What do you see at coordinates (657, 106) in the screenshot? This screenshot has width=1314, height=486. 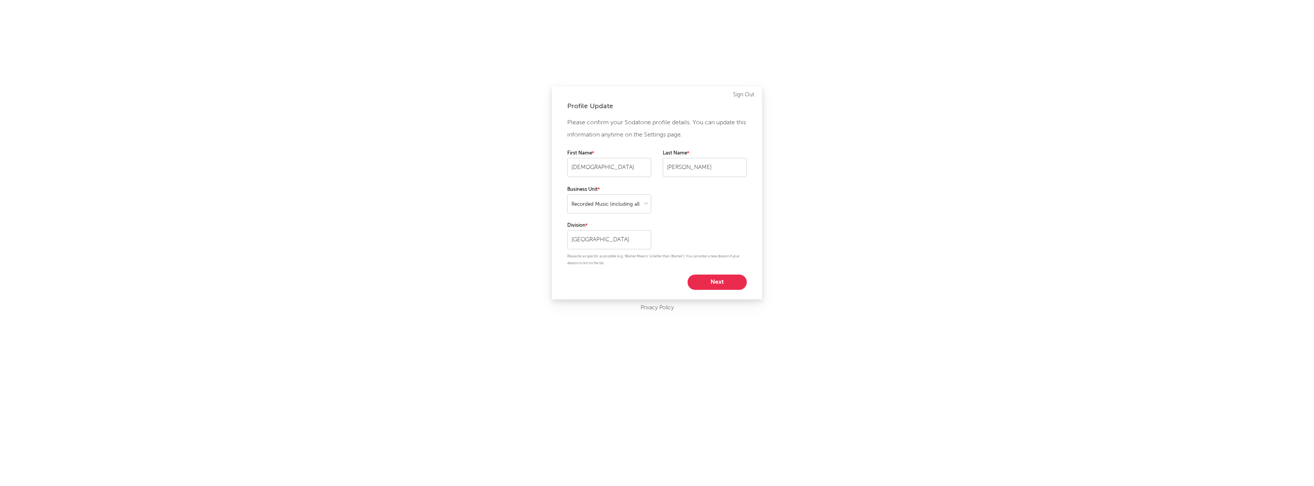 I see `div: Profile Update` at bounding box center [657, 106].